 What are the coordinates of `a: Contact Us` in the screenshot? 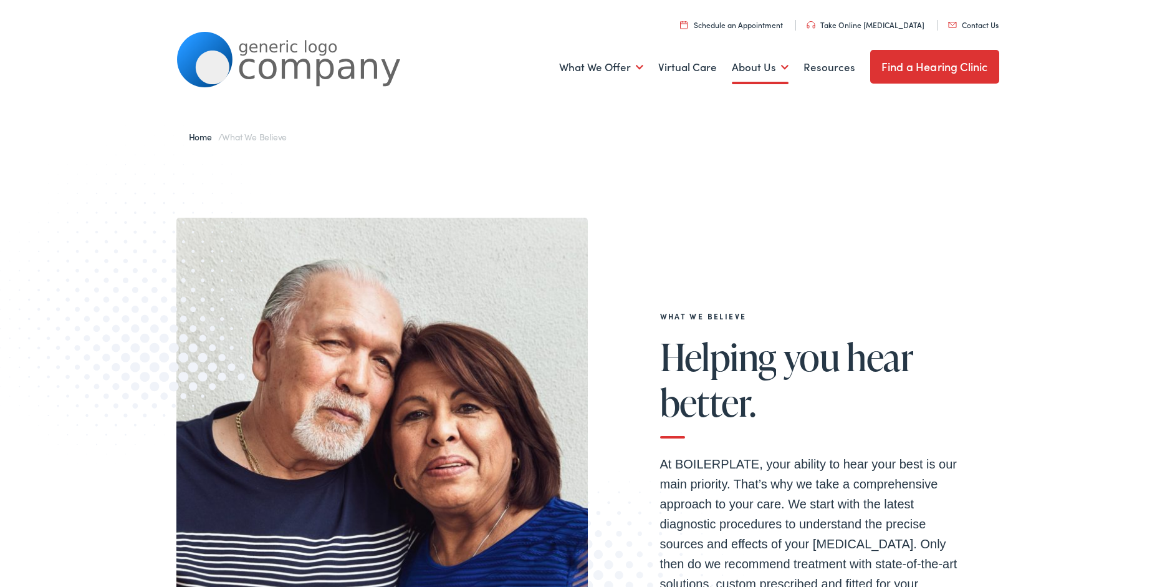 It's located at (973, 24).